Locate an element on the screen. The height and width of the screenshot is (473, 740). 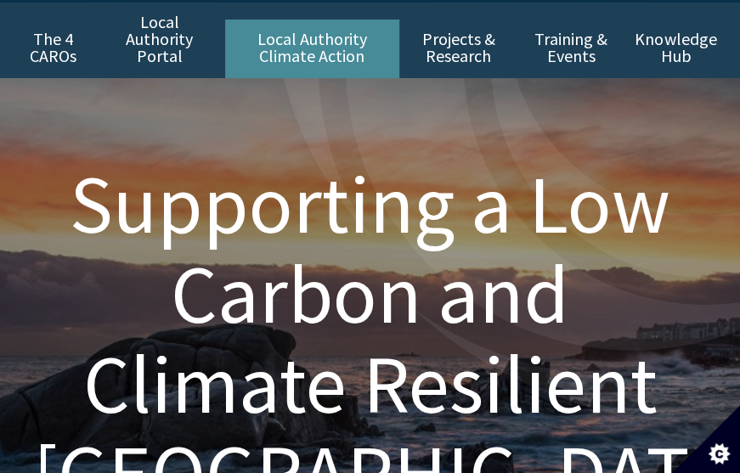
a: Projects & Research is located at coordinates (459, 48).